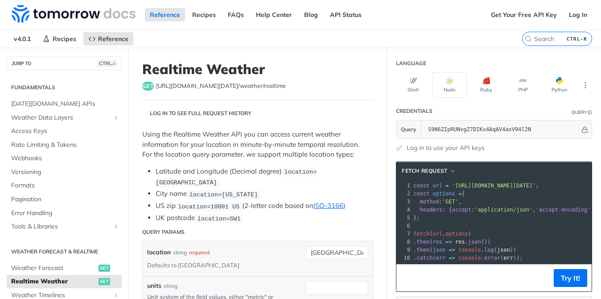 The width and height of the screenshot is (601, 299). I want to click on span: fetch, so click(421, 234).